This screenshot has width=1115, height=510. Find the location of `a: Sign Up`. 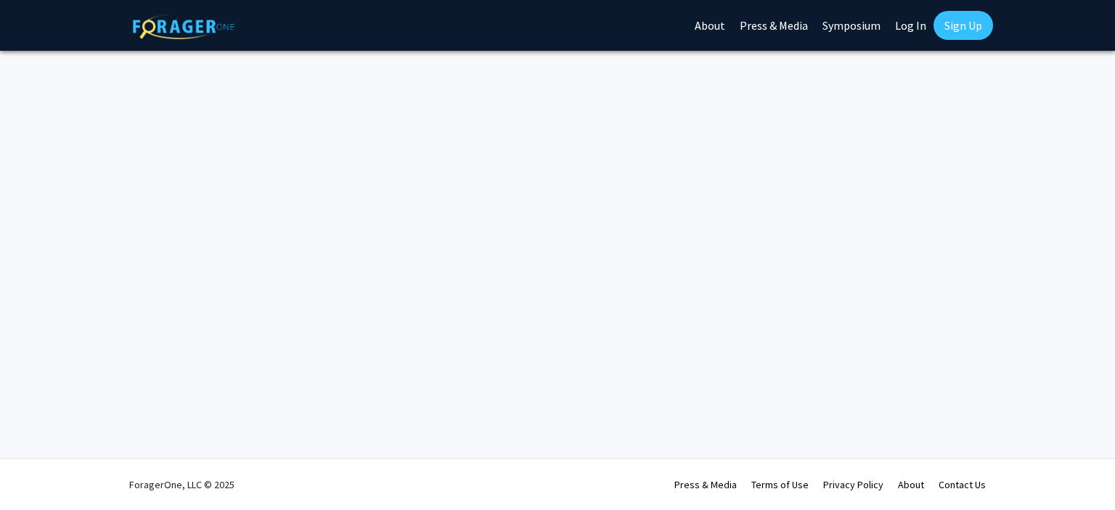

a: Sign Up is located at coordinates (963, 25).